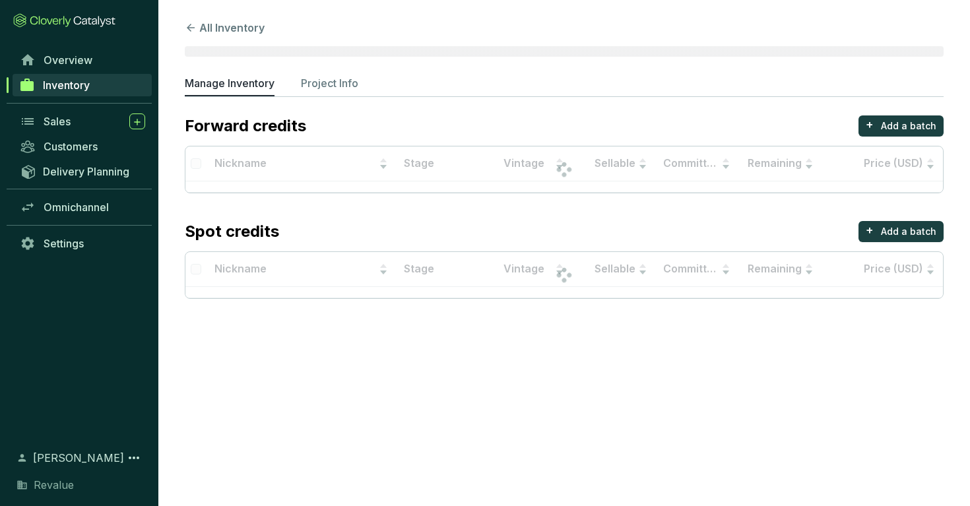 This screenshot has width=970, height=506. Describe the element at coordinates (82, 171) in the screenshot. I see `a: Delivery Planning` at that location.